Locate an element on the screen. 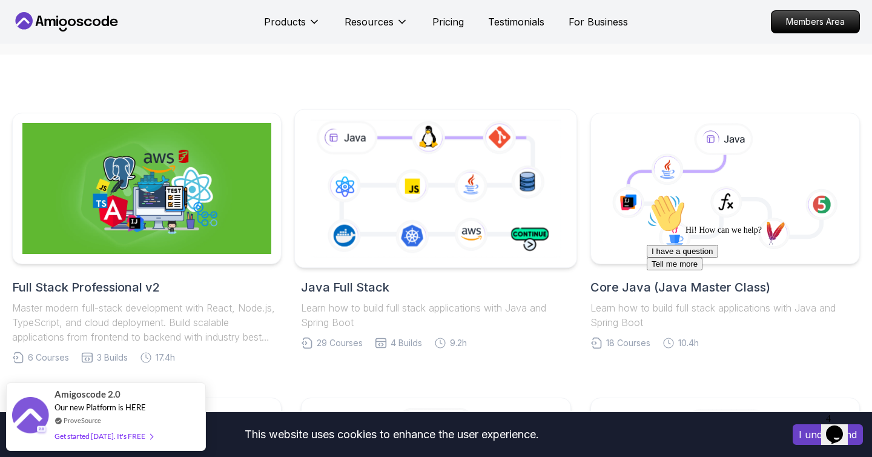  p: Pricing is located at coordinates (448, 22).